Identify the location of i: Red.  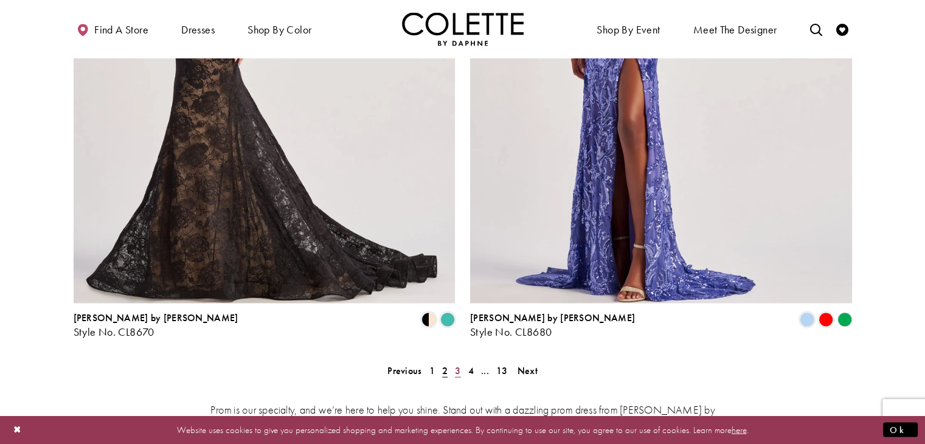
(826, 320).